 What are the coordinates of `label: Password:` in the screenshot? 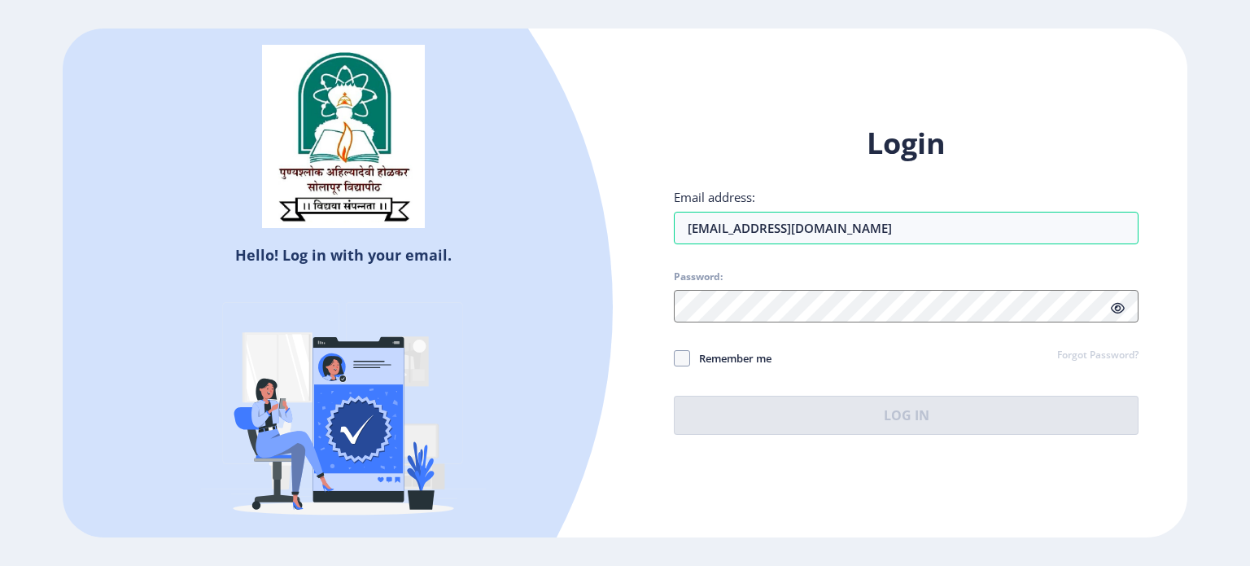 It's located at (698, 277).